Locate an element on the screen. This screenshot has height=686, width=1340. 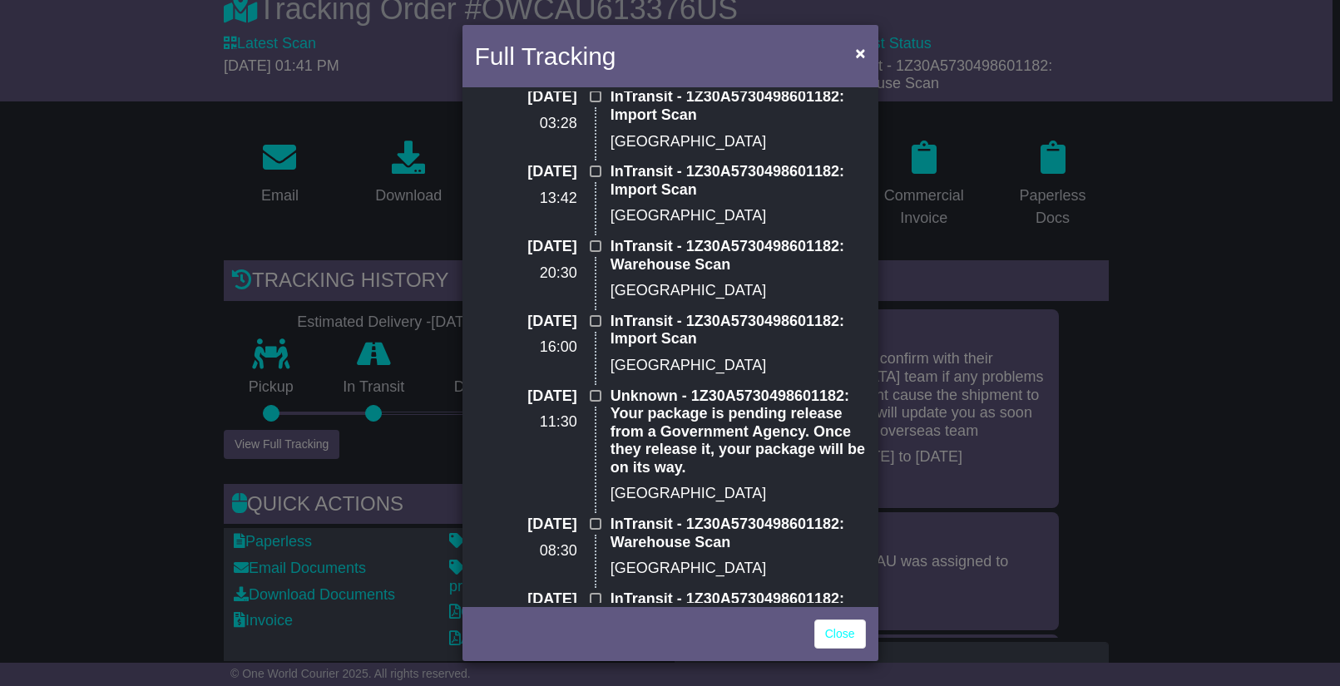
p: 13:42 is located at coordinates (526, 199).